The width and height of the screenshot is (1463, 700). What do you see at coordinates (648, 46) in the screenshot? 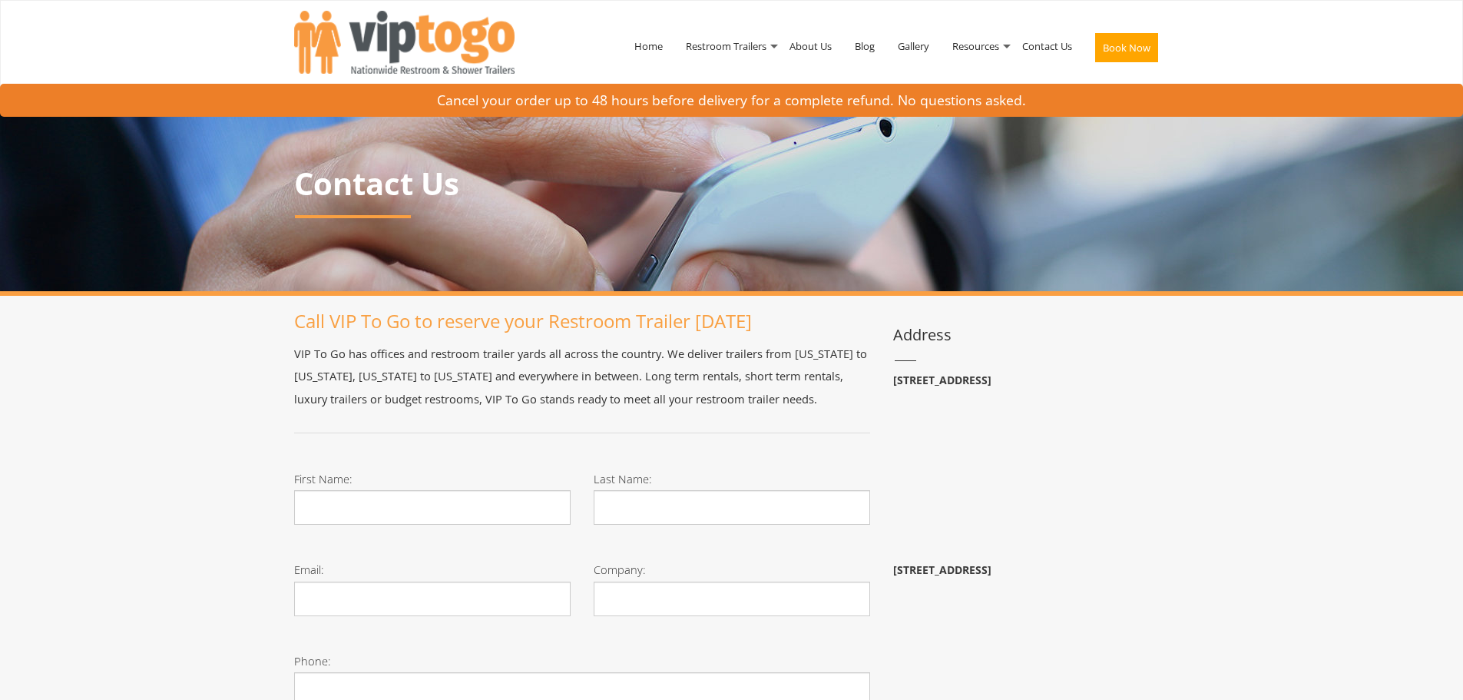
I see `a: Home` at bounding box center [648, 46].